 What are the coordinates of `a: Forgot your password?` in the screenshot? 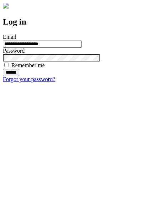 It's located at (29, 79).